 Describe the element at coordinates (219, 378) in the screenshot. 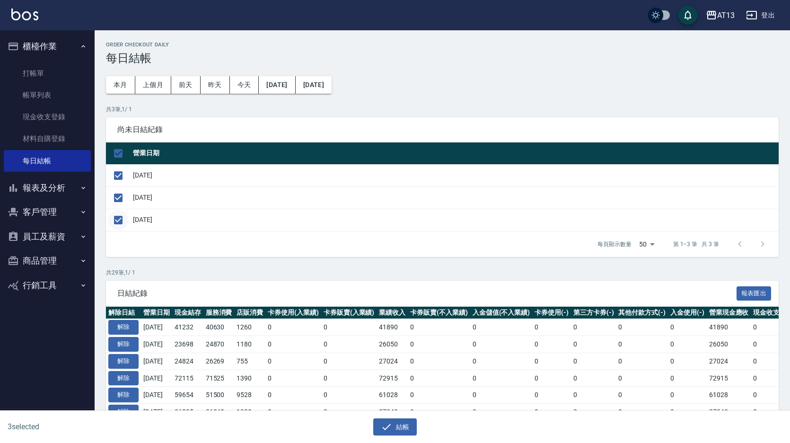

I see `td: 71525` at that location.